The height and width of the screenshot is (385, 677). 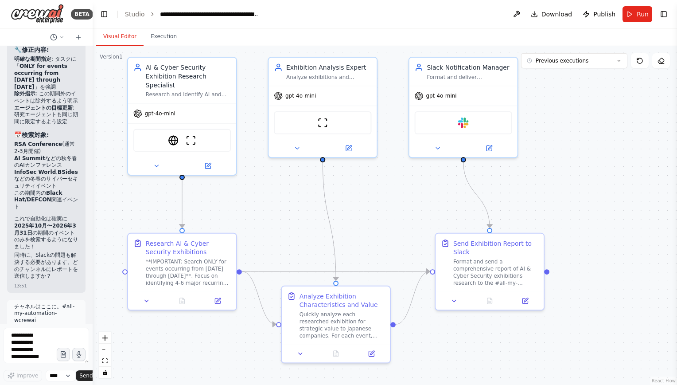 I want to click on g: Edge from b3b43c25-3be9-4b07-a4cf-d5eabccc5c4d to c213b0f9-b31c-4ba9-9518-afaed905500d, so click(x=476, y=195).